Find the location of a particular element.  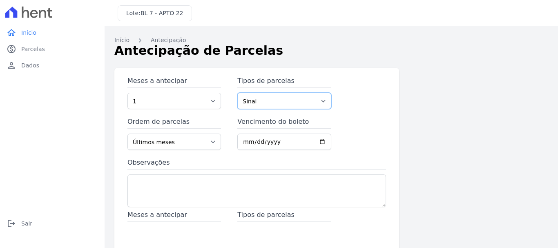

span: Dados is located at coordinates (30, 65).